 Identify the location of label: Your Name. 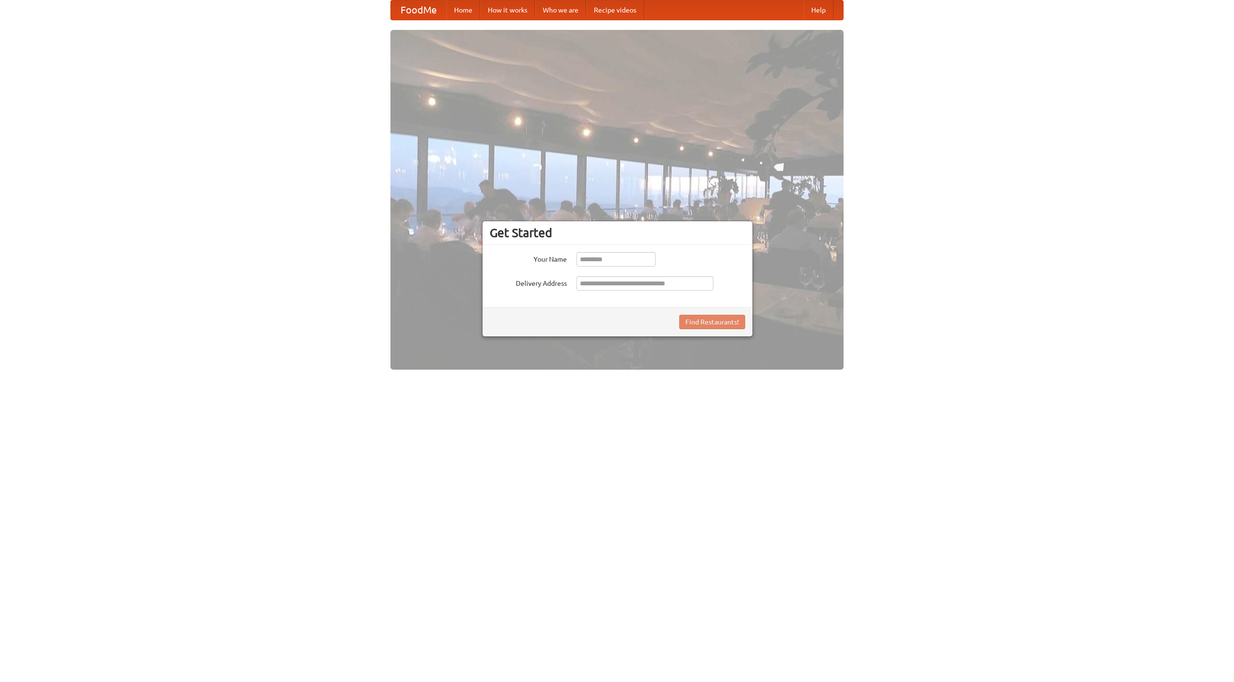
(528, 258).